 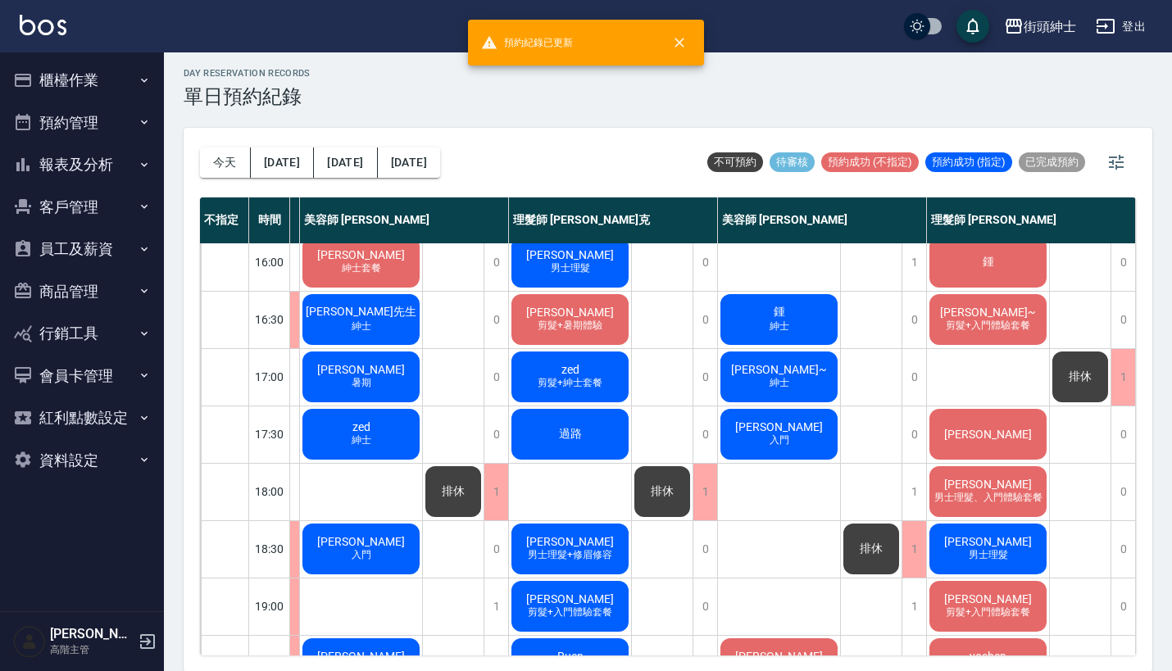 What do you see at coordinates (570, 657) in the screenshot?
I see `span: Ruen` at bounding box center [570, 657].